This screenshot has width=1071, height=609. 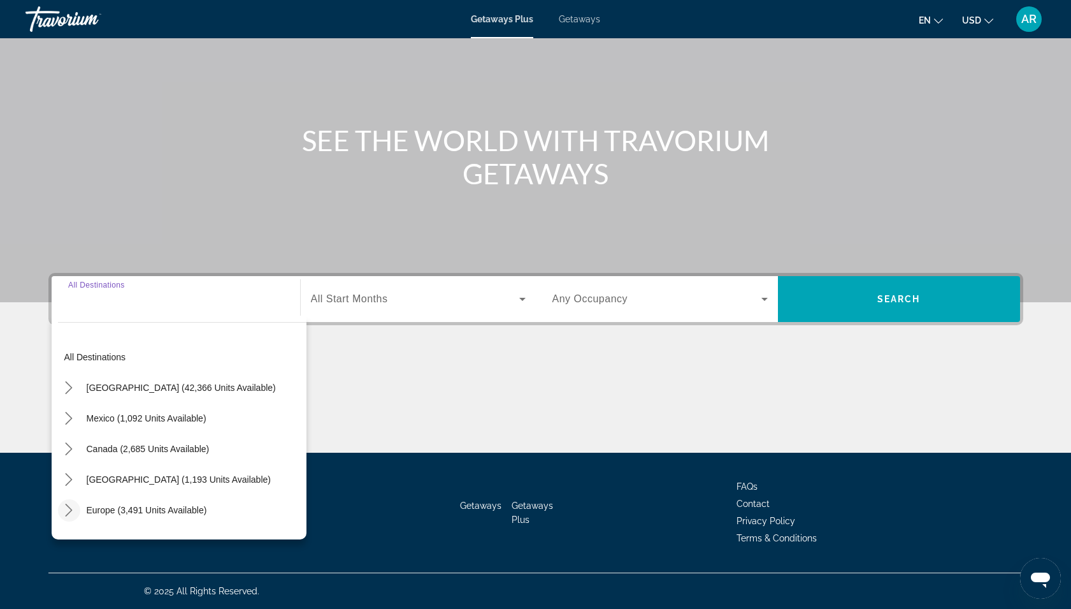 I want to click on span: AR, so click(x=1029, y=19).